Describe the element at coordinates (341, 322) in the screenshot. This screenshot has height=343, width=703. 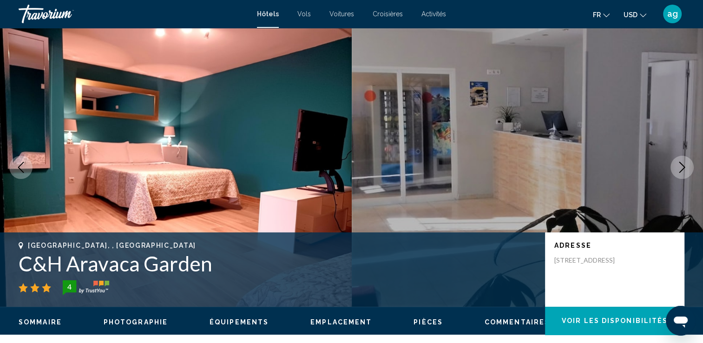
I see `span: Emplacement` at that location.